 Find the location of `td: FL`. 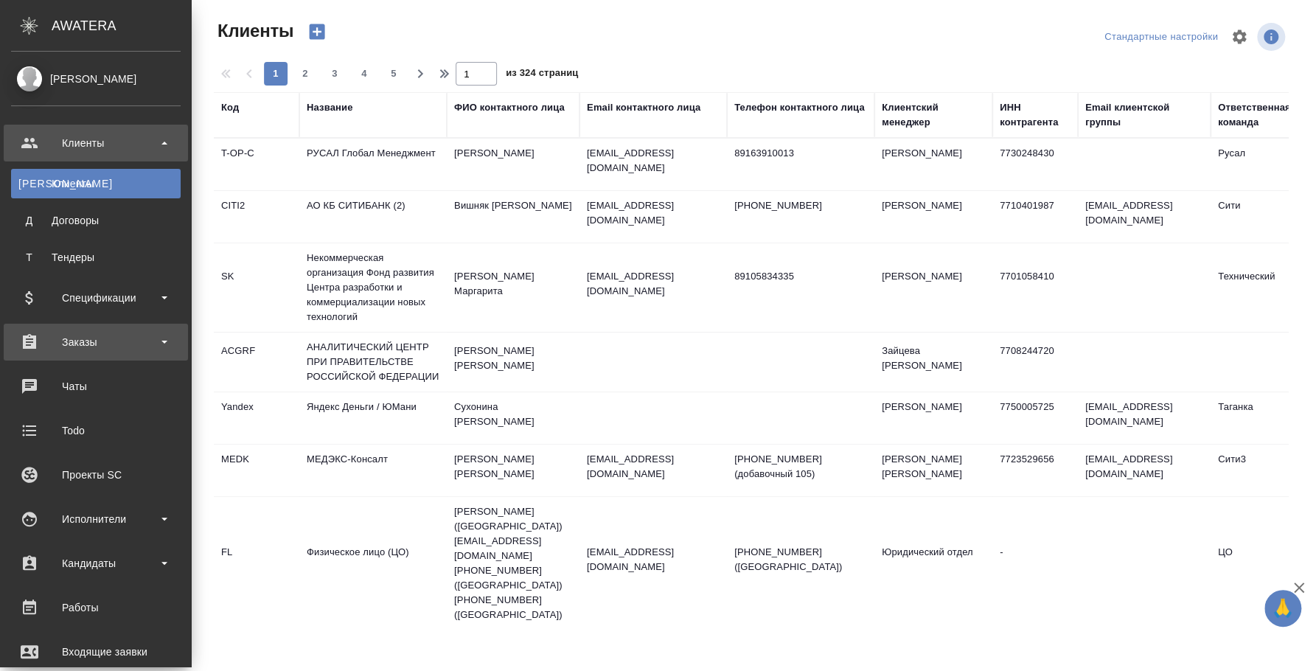

td: FL is located at coordinates (257, 563).